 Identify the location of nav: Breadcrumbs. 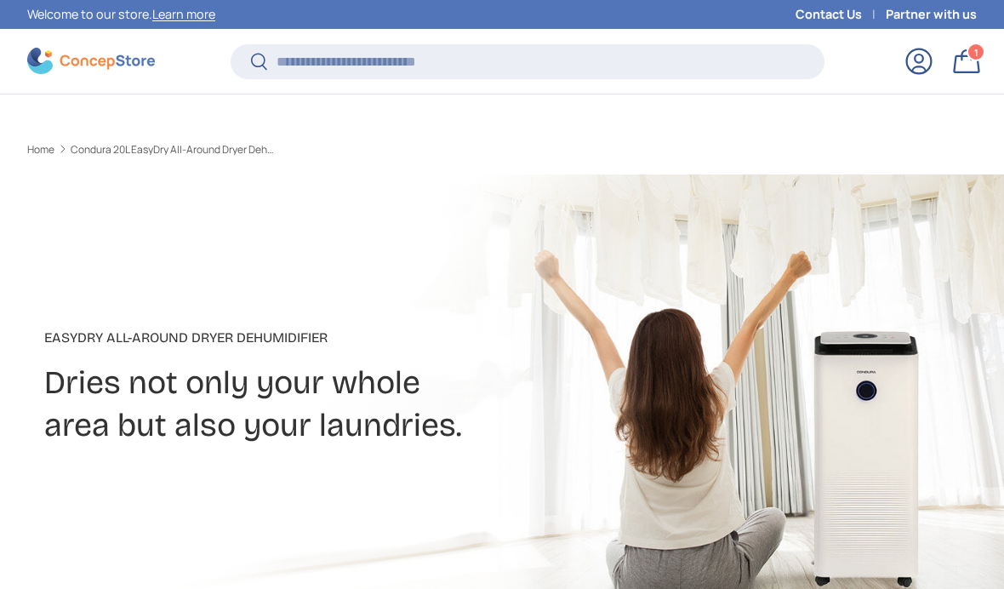
(278, 150).